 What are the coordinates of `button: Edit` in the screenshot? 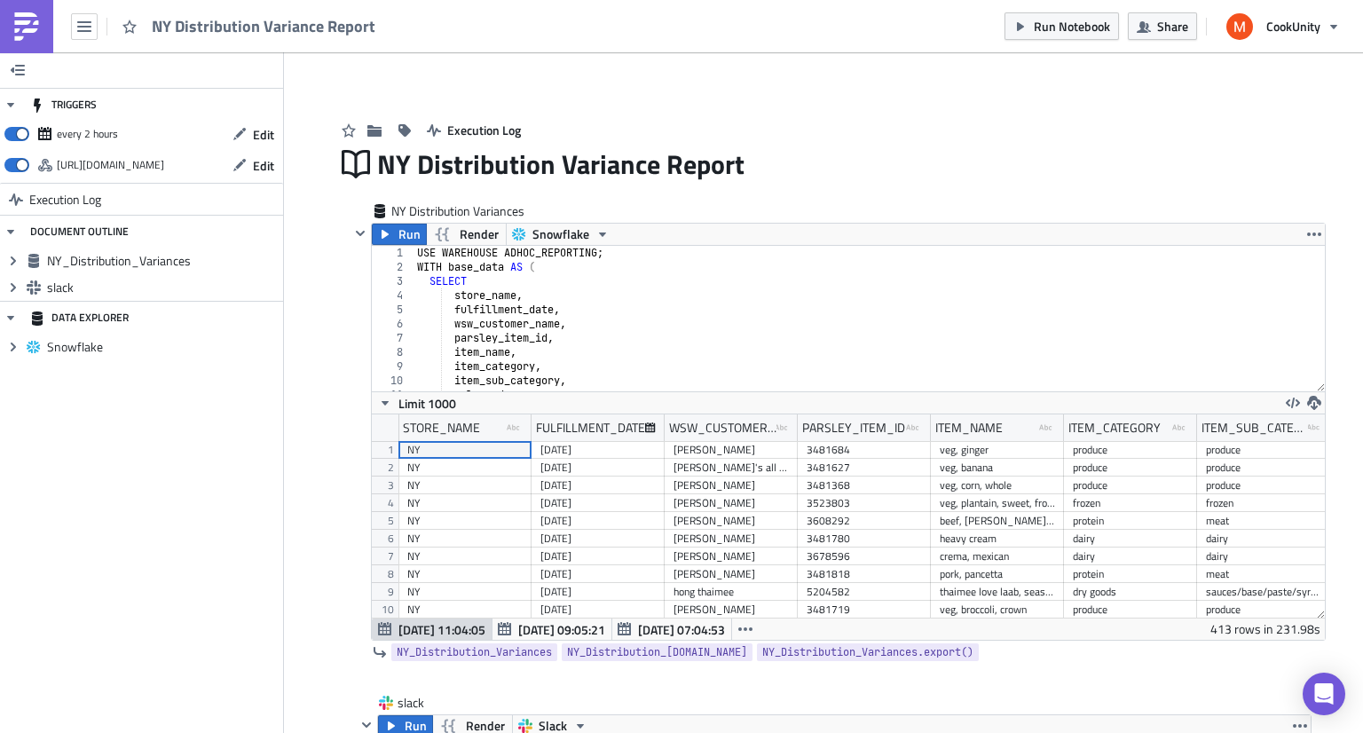 It's located at (253, 165).